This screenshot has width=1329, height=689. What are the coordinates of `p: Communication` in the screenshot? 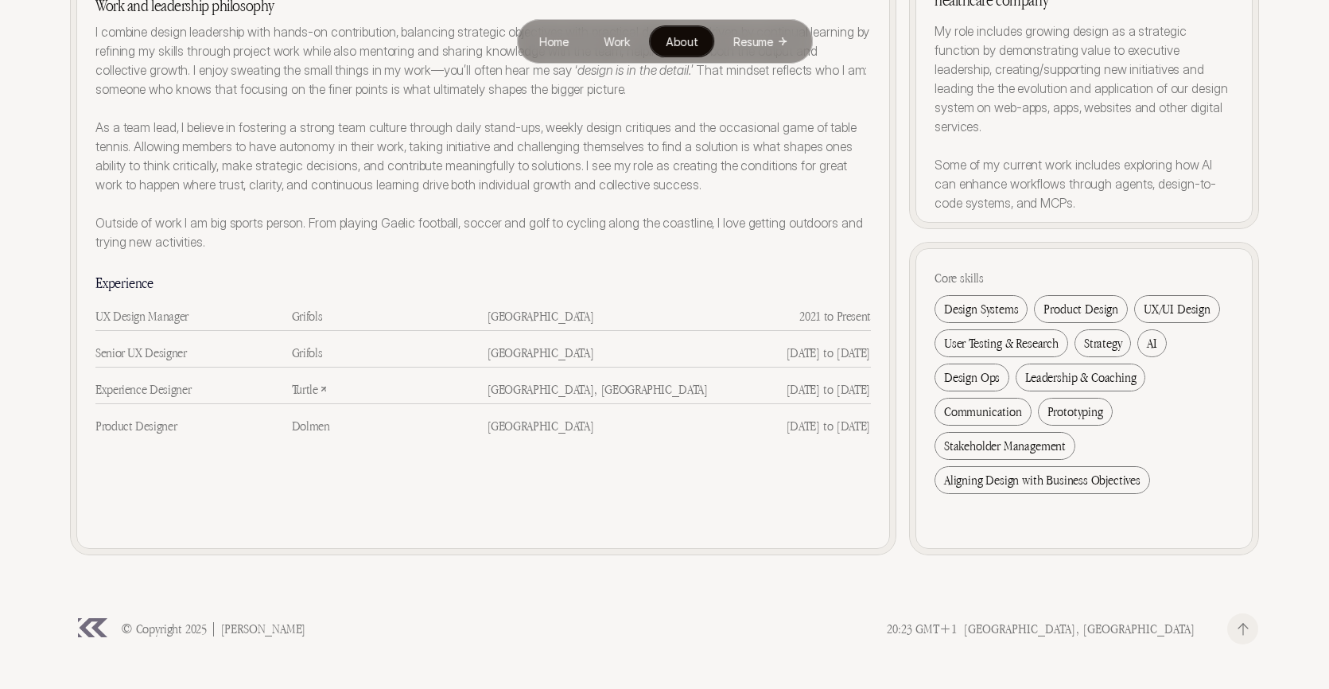 It's located at (983, 411).